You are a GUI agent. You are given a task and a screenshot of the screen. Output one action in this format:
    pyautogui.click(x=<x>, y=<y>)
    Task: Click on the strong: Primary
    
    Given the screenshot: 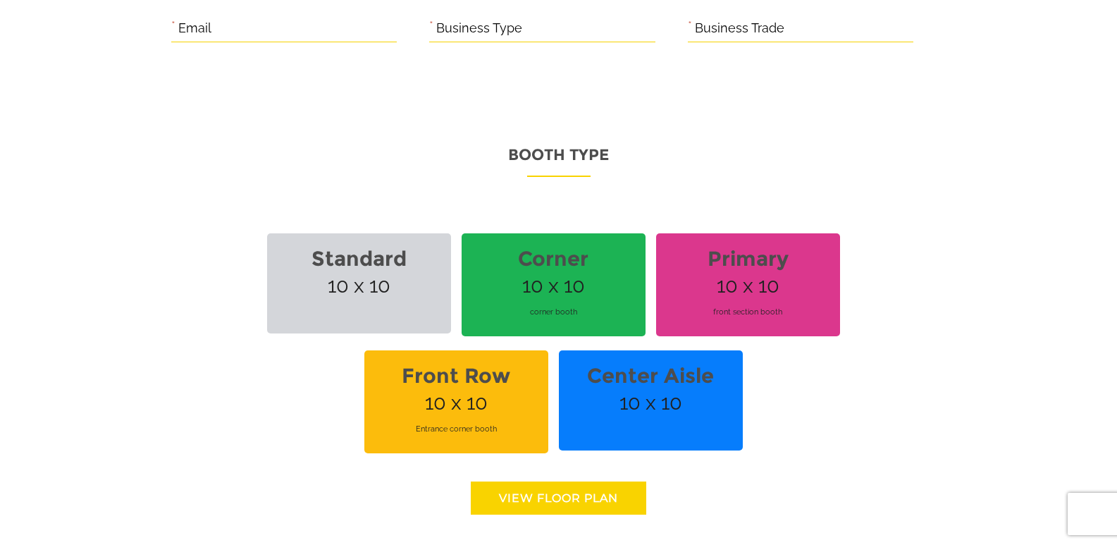 What is the action you would take?
    pyautogui.click(x=748, y=259)
    